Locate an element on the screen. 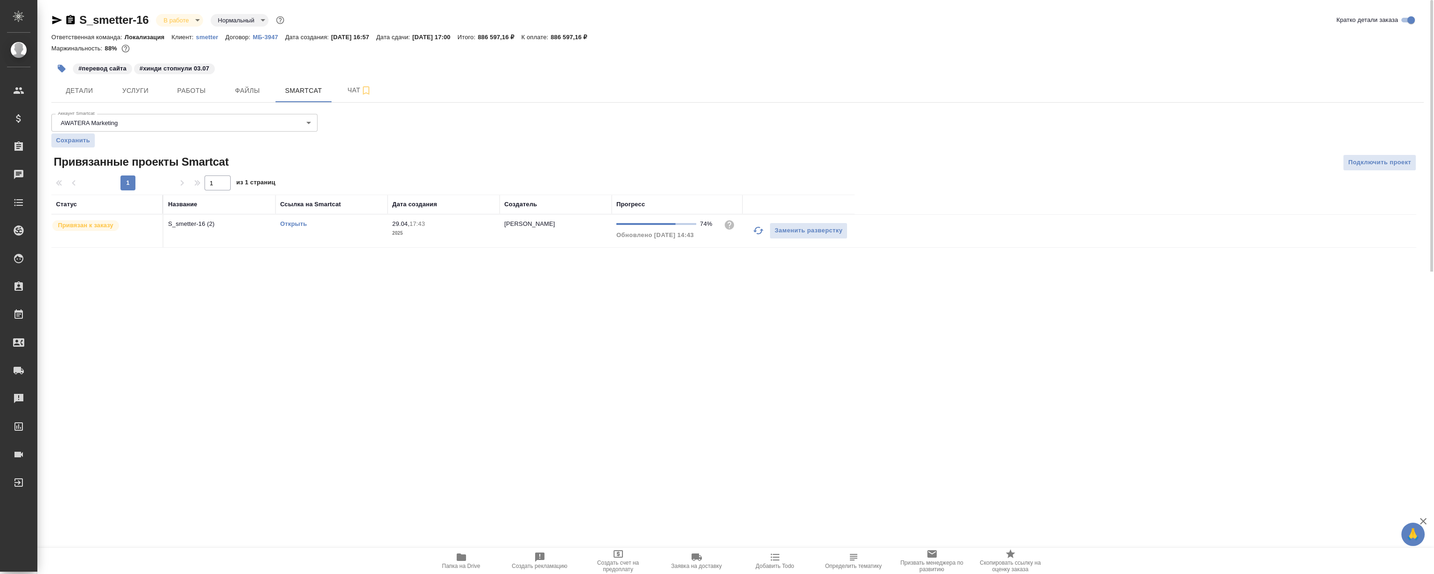  span: Подключить проект is located at coordinates (1380, 163).